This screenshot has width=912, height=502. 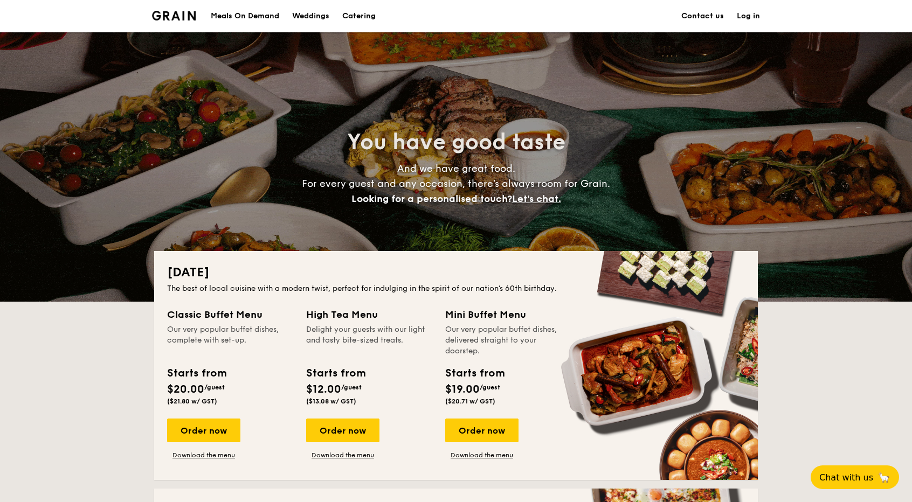 I want to click on div: The best of local cuisine with a modern twist, perfect for indulging in the spirit of our nation’..., so click(x=456, y=289).